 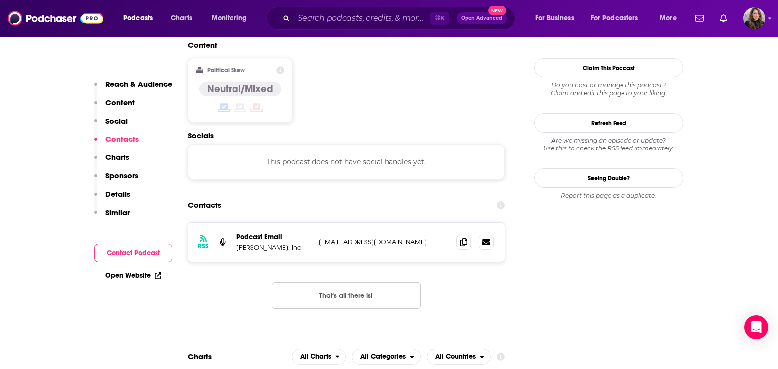 I want to click on button: Reach & Audience, so click(x=133, y=88).